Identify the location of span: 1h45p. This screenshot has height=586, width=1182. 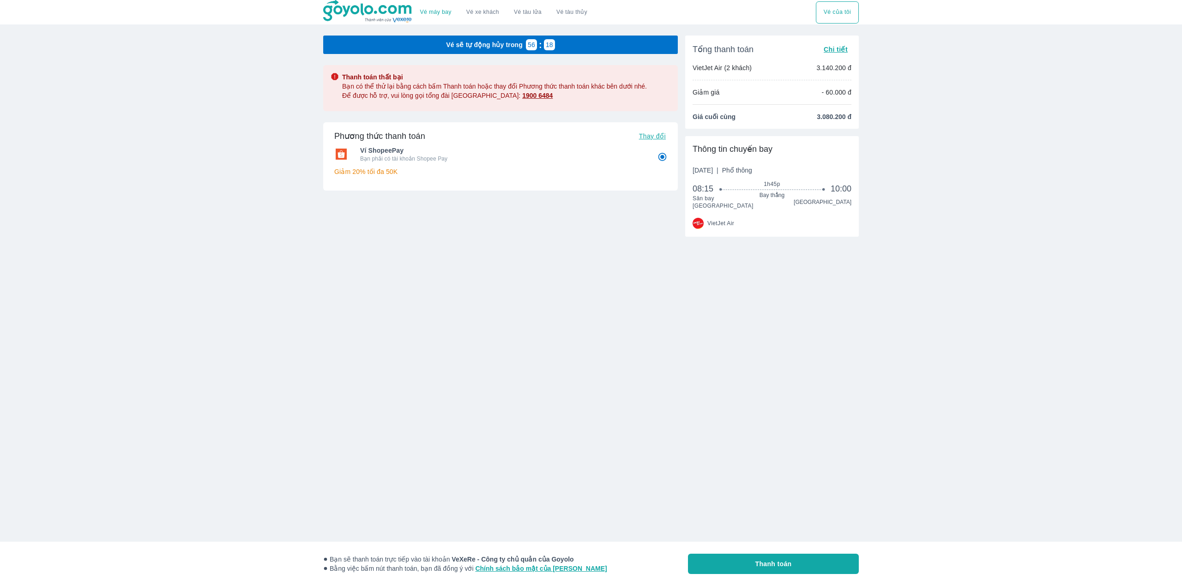
(772, 184).